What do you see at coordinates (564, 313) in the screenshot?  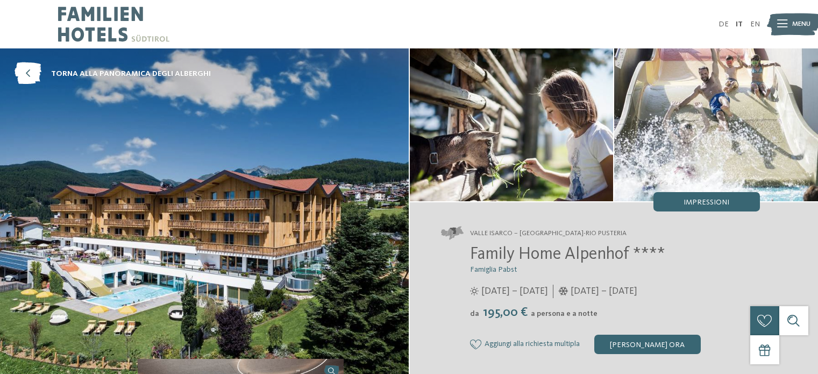 I see `span: a persona e a notte` at bounding box center [564, 313].